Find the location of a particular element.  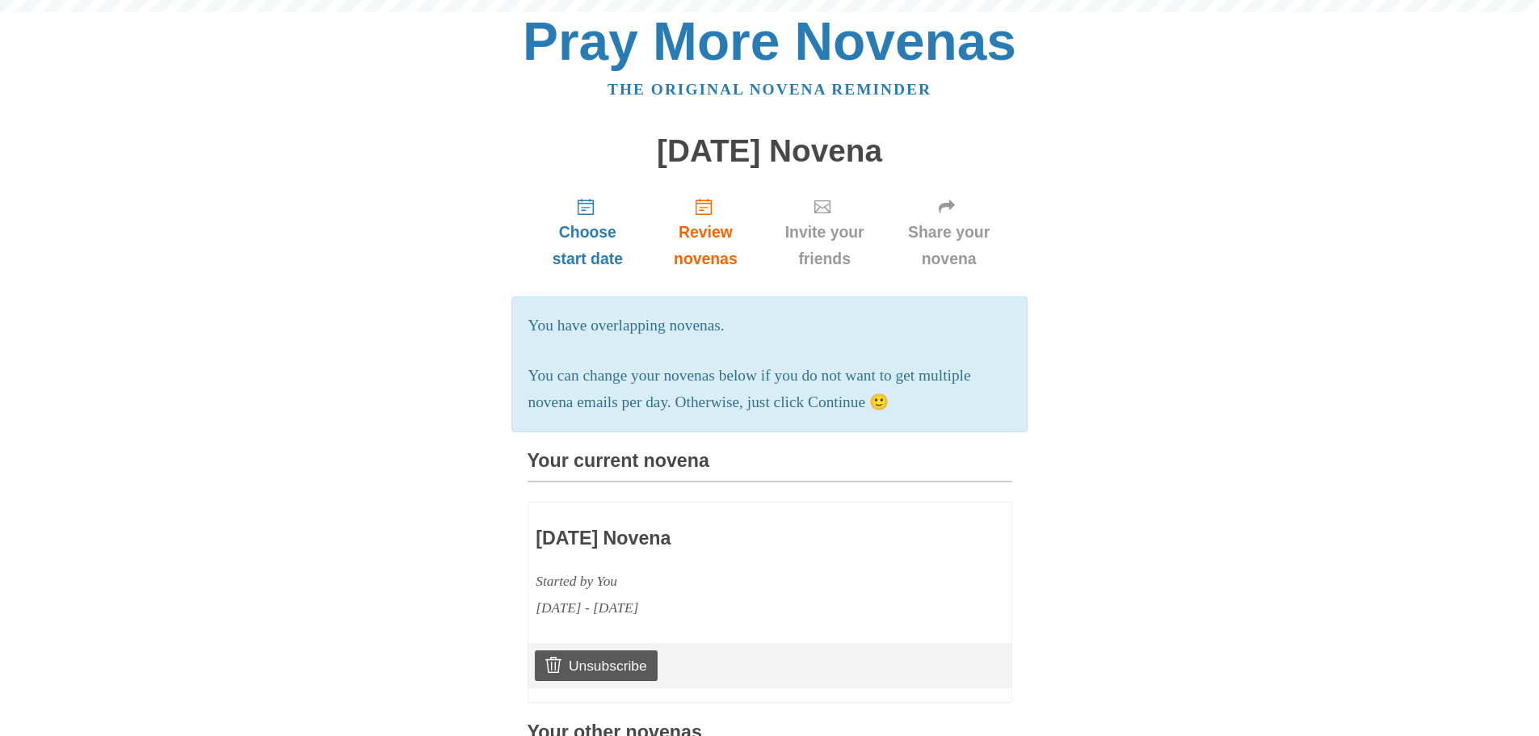

a: Choose start date is located at coordinates (588, 232).